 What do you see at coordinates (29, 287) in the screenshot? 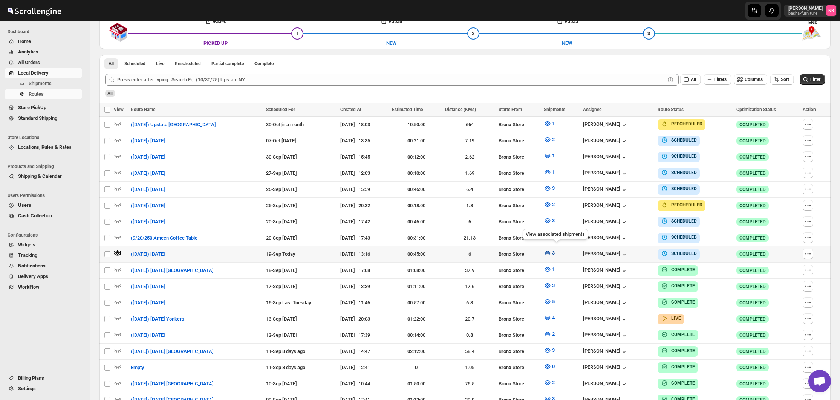
I see `span: WorkFlow` at bounding box center [29, 287].